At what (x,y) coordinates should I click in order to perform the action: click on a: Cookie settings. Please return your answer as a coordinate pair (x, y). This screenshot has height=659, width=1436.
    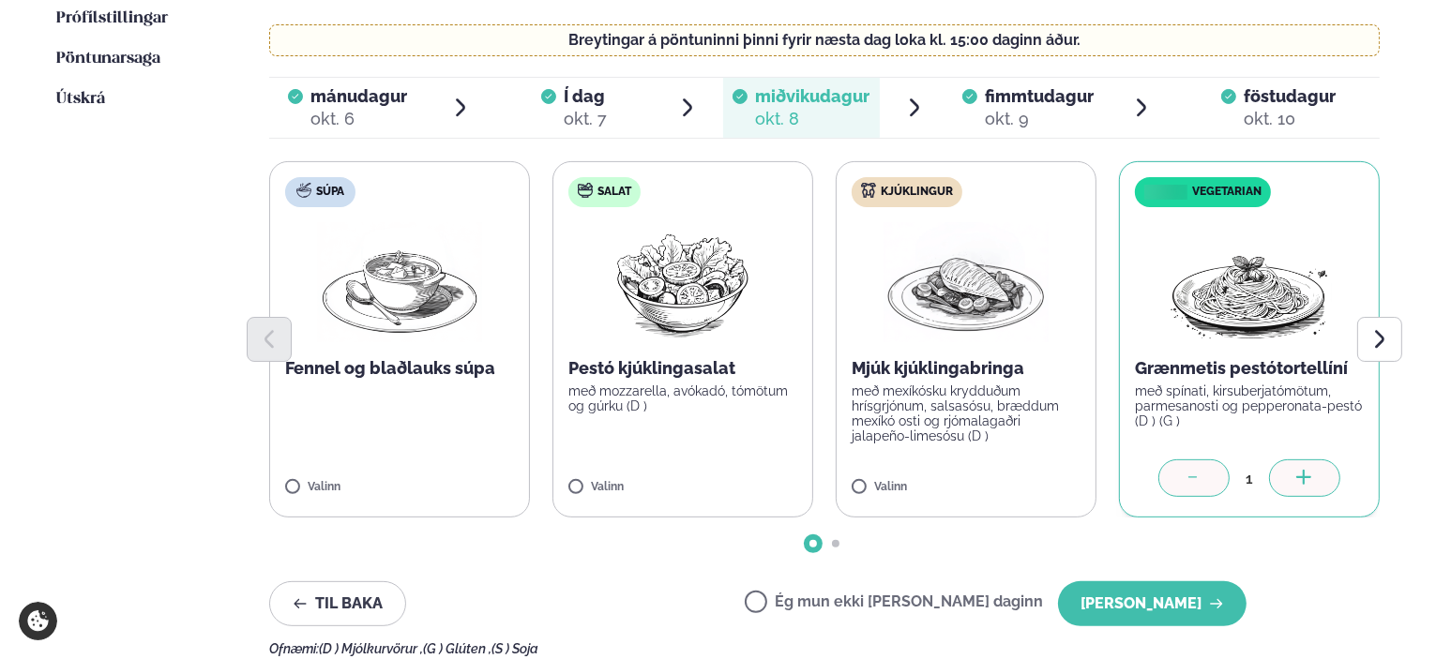
    Looking at the image, I should click on (38, 621).